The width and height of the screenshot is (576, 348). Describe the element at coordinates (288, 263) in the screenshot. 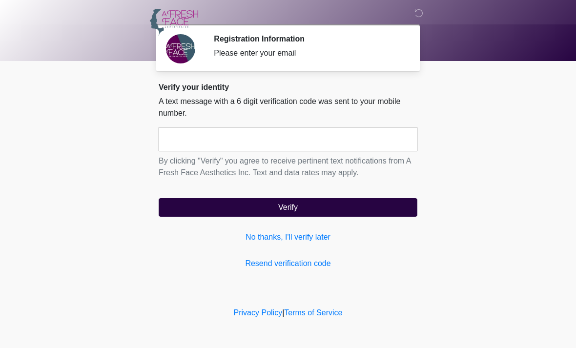

I see `a: Resend verification code` at that location.